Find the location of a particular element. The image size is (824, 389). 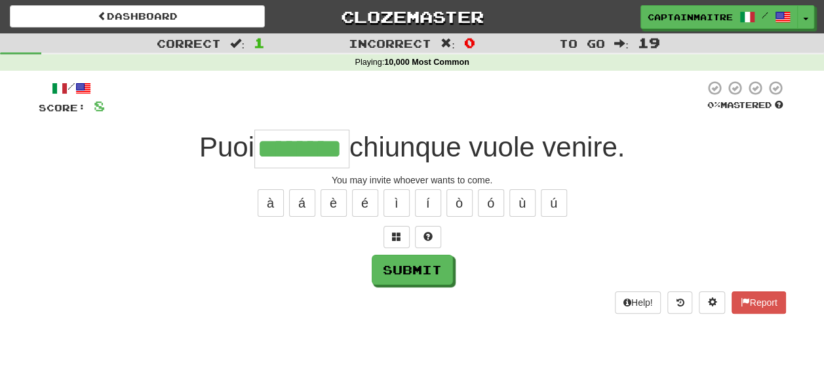

span: CaptainMaitre is located at coordinates (690, 17).